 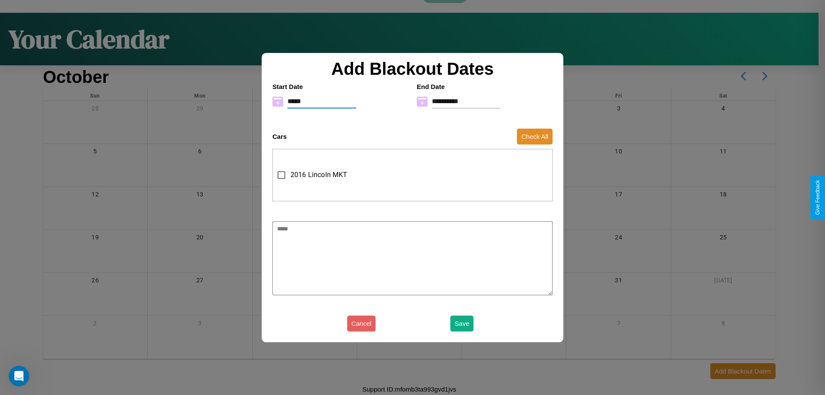 What do you see at coordinates (462, 323) in the screenshot?
I see `button: Save` at bounding box center [462, 323].